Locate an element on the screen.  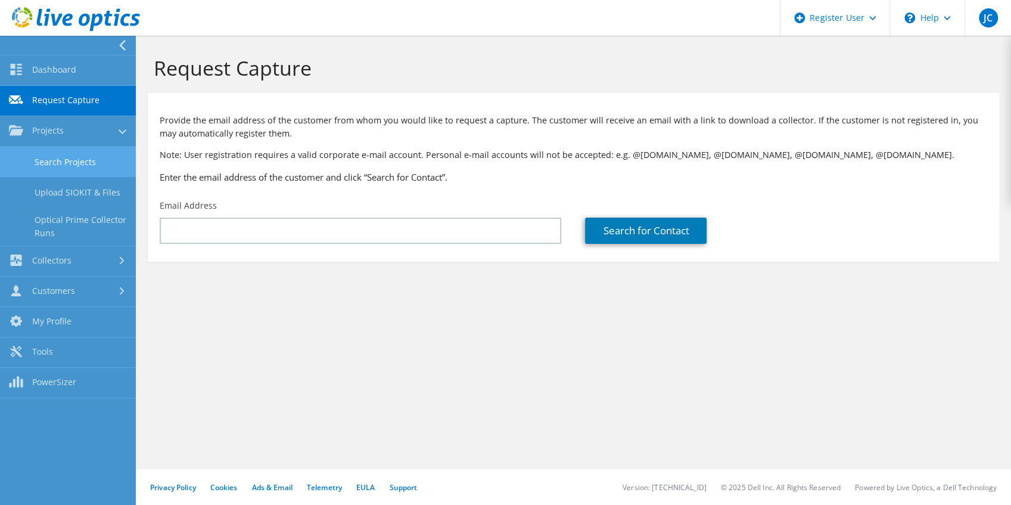
a: Privacy Policy is located at coordinates (173, 487).